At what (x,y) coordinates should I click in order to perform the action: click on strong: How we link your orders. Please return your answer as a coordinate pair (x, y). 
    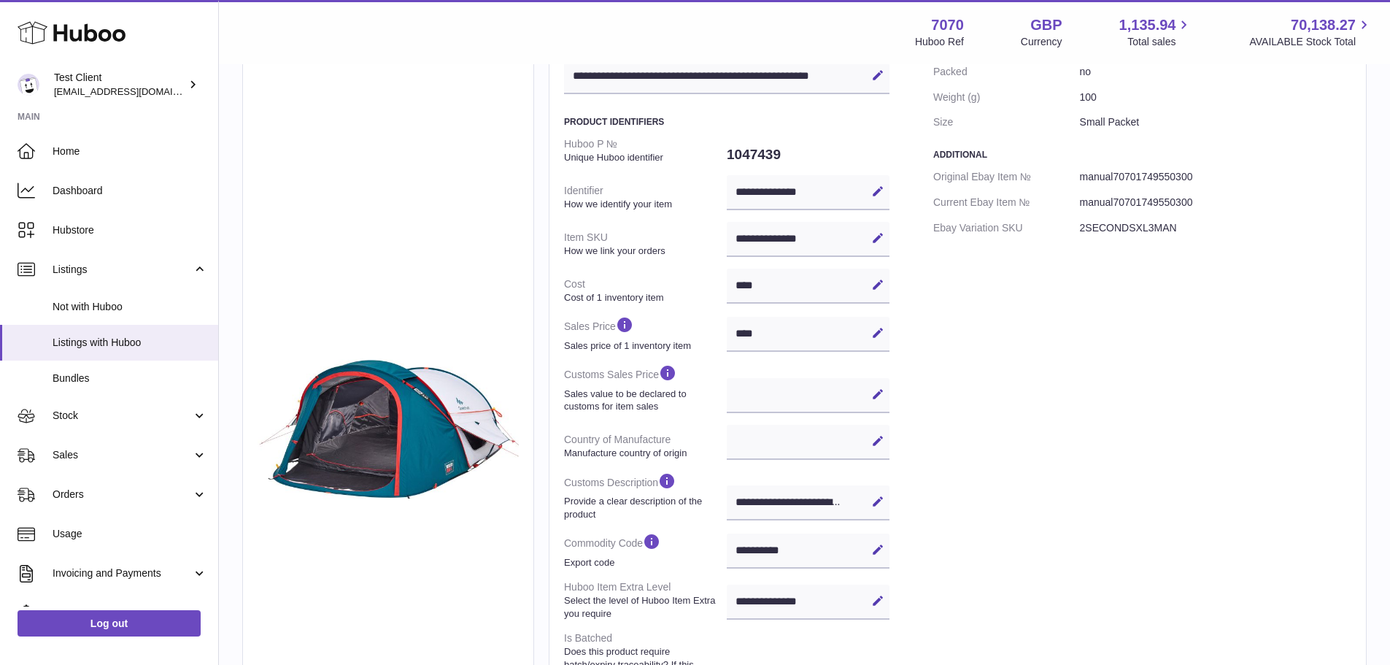
    Looking at the image, I should click on (644, 251).